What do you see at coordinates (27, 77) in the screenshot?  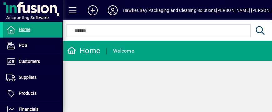 I see `span: Suppliers` at bounding box center [27, 77].